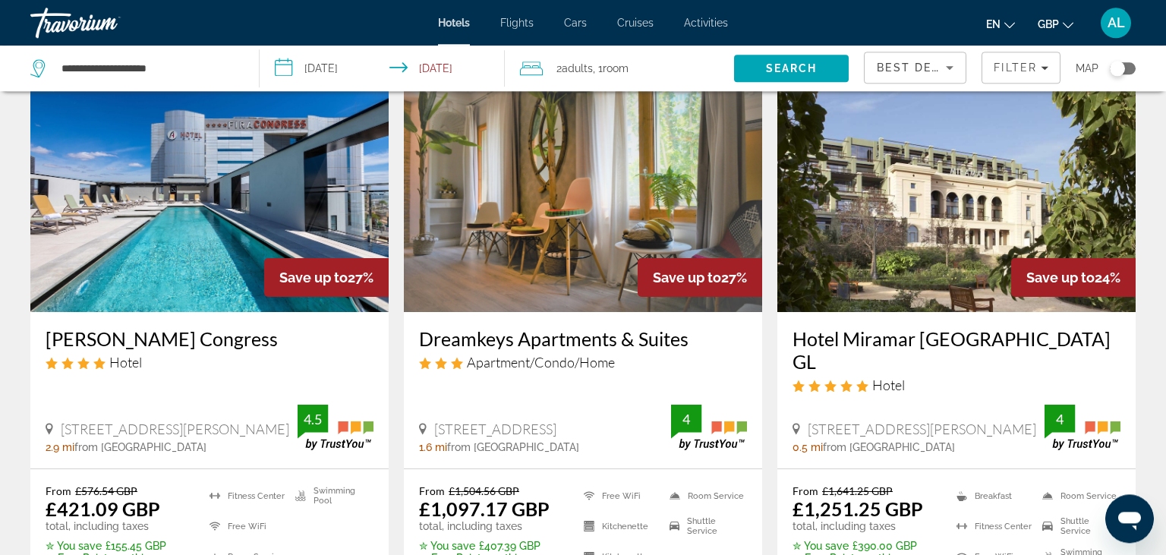  What do you see at coordinates (313, 419) in the screenshot?
I see `div: 4.5` at bounding box center [313, 419].